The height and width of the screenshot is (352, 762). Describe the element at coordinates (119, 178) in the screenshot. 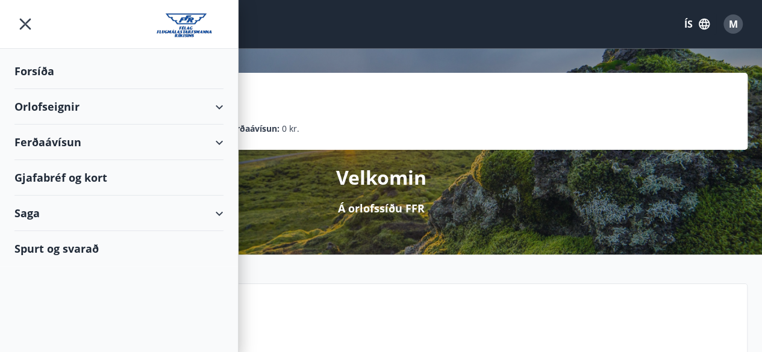

I see `div: Gjafabréf og kort` at that location.